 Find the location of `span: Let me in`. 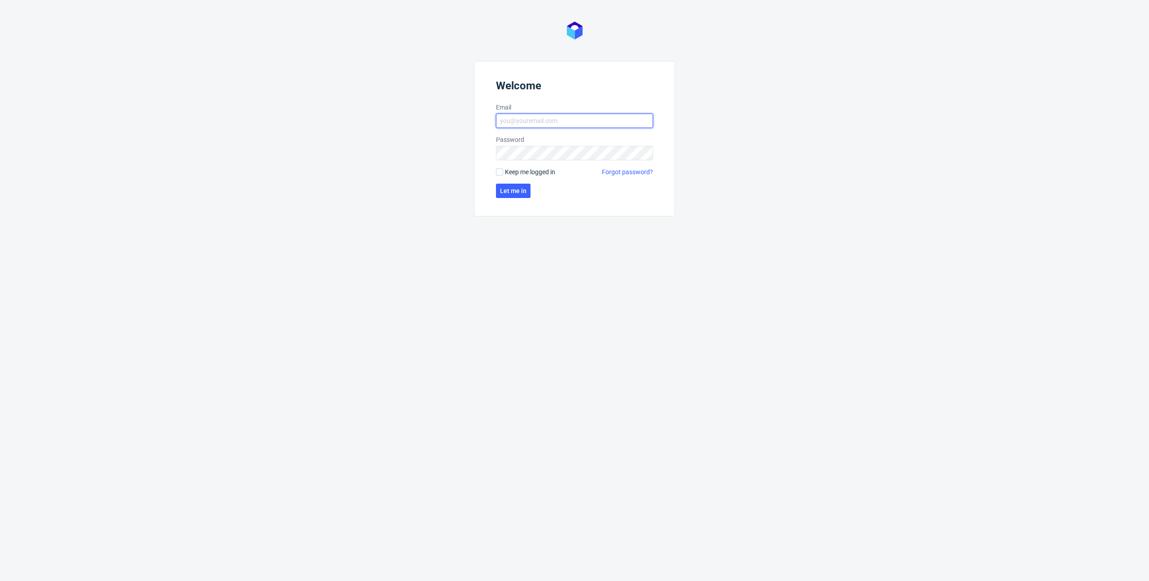

span: Let me in is located at coordinates (513, 191).